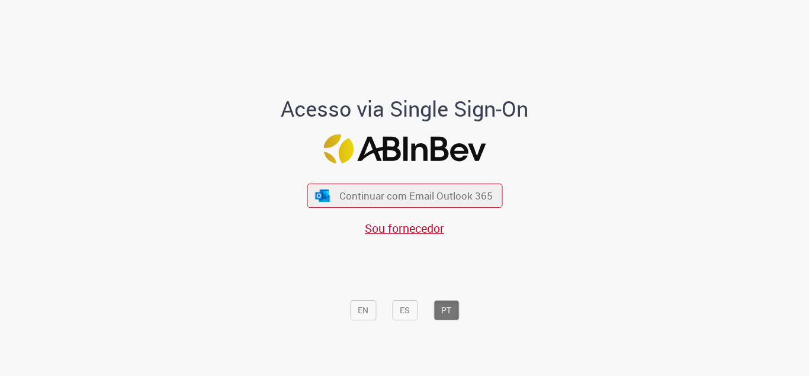 The height and width of the screenshot is (376, 809). What do you see at coordinates (323, 195) in the screenshot?
I see `img: ícone Azure/Microsoft 360` at bounding box center [323, 195].